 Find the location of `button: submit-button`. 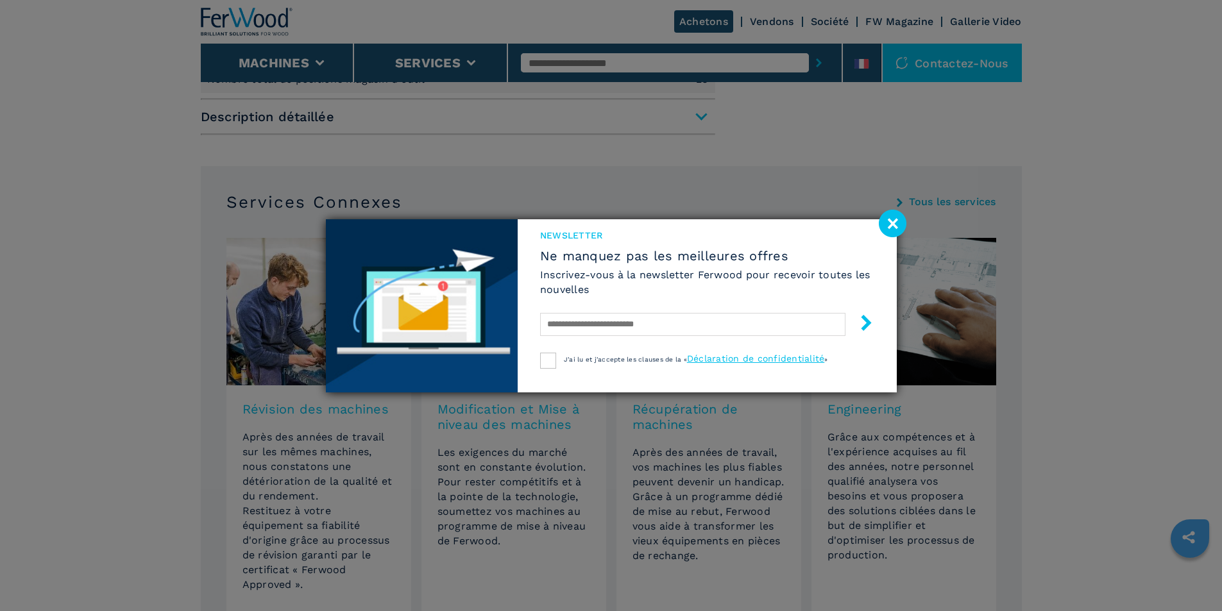

button: submit-button is located at coordinates (859, 324).